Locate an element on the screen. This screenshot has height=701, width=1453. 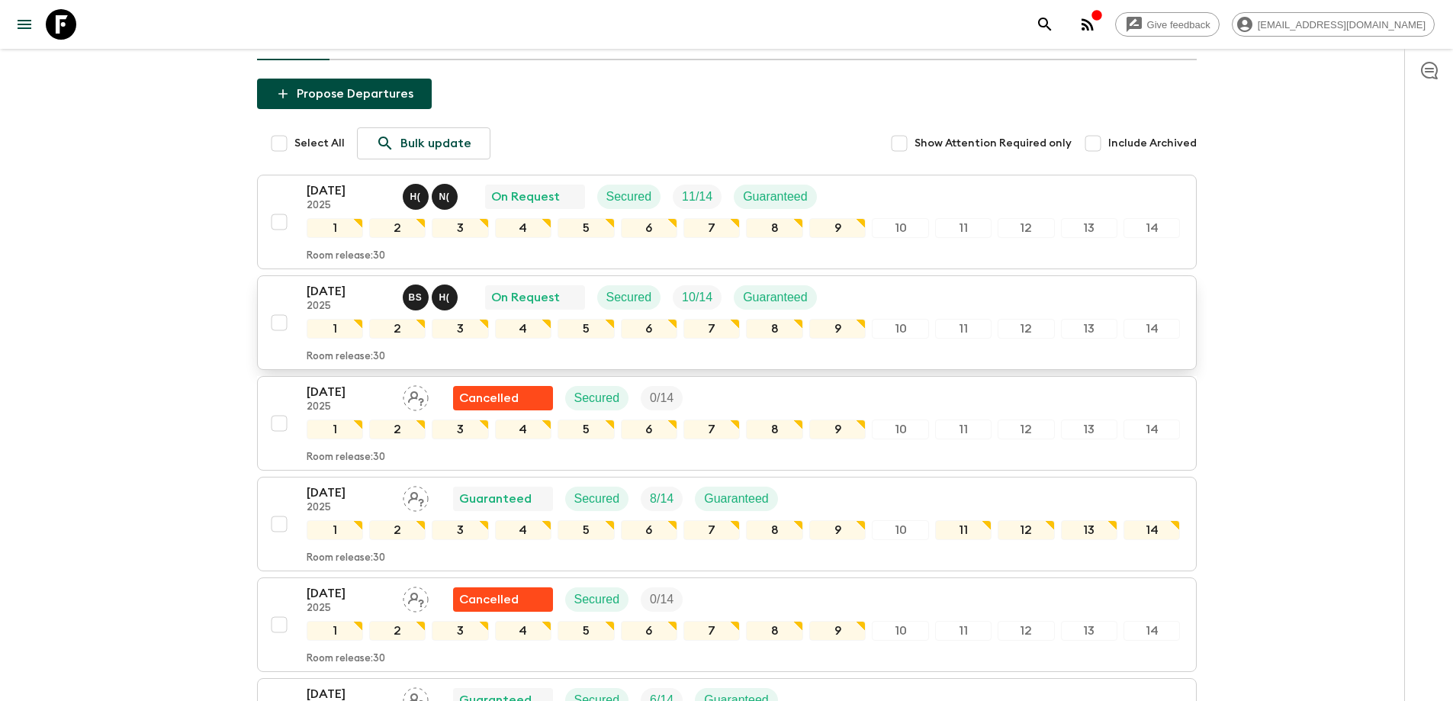
p: 0 / 14 is located at coordinates (661, 398).